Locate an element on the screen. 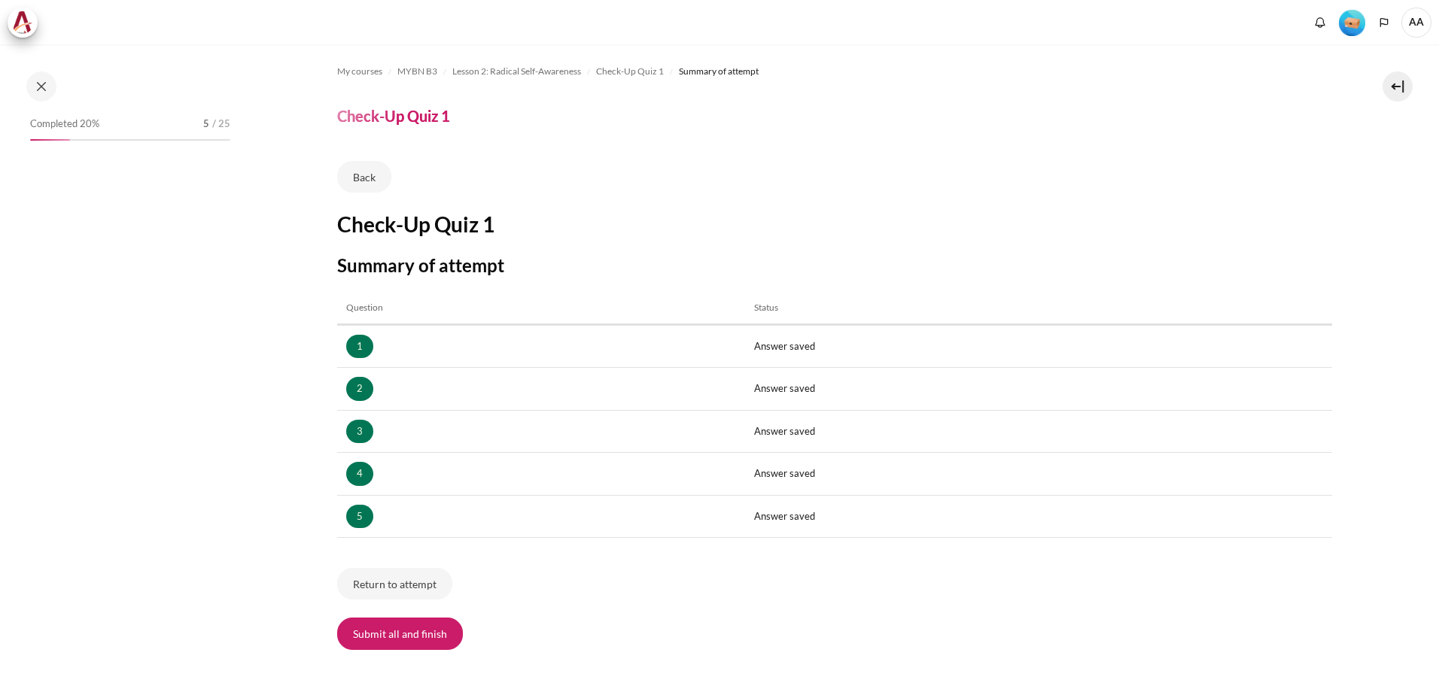 The height and width of the screenshot is (695, 1439). div: Level #1 is located at coordinates (1351, 22).